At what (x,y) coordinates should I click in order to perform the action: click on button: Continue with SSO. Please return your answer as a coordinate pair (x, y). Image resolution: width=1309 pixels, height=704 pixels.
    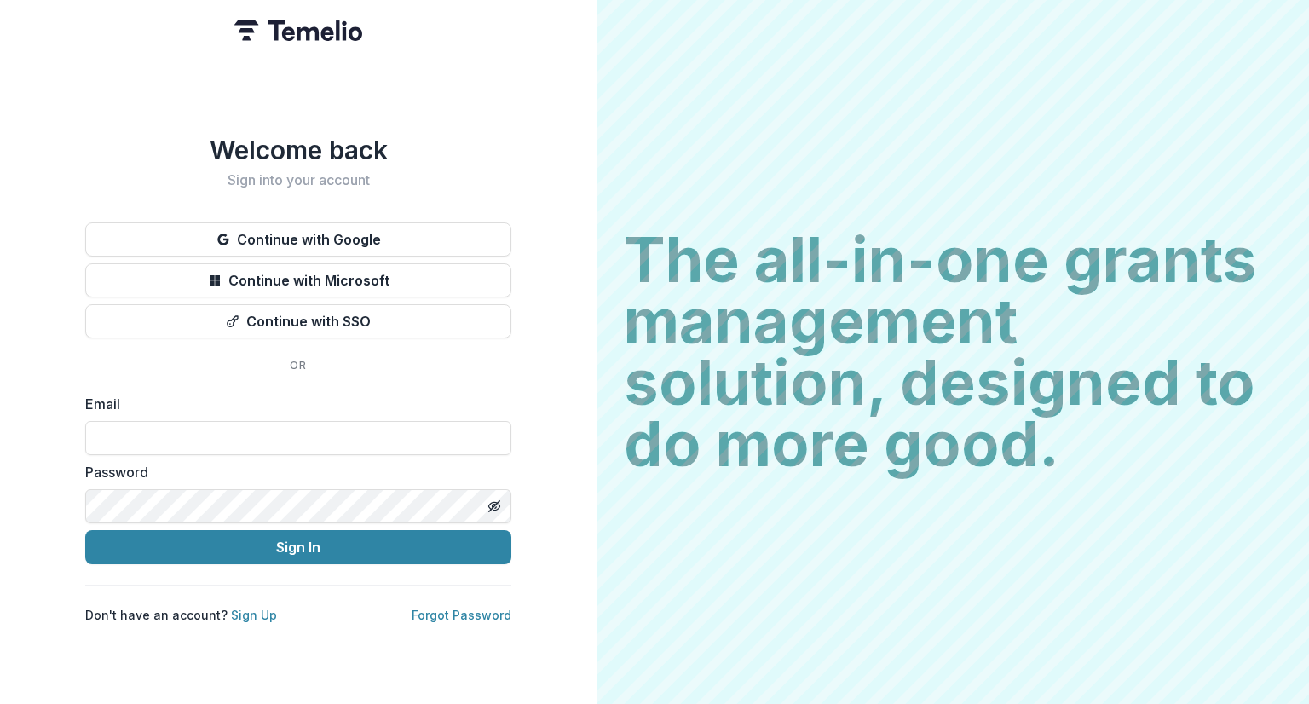
    Looking at the image, I should click on (298, 321).